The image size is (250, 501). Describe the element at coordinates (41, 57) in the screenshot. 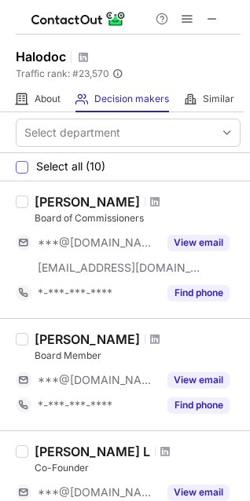

I see `h1: Halodoc` at that location.